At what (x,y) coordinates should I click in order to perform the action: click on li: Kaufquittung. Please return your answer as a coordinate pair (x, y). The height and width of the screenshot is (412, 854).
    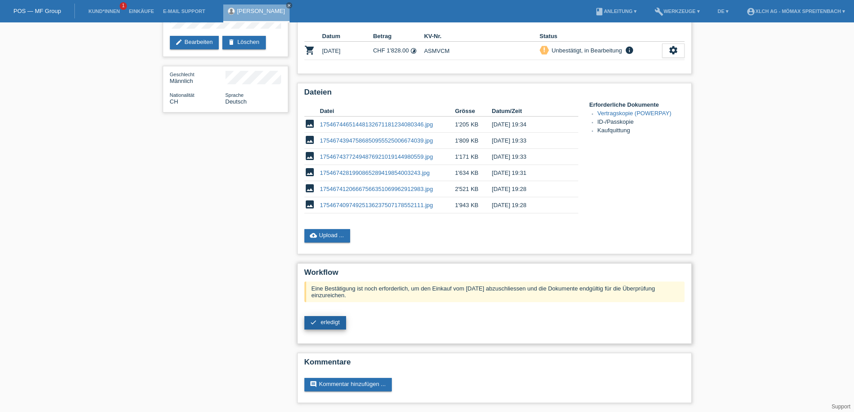
    Looking at the image, I should click on (641, 131).